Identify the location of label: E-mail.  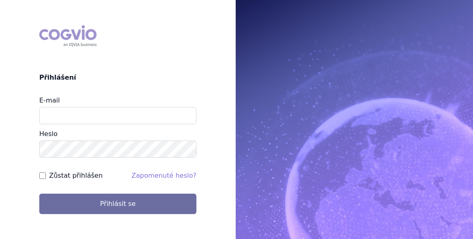
(50, 100).